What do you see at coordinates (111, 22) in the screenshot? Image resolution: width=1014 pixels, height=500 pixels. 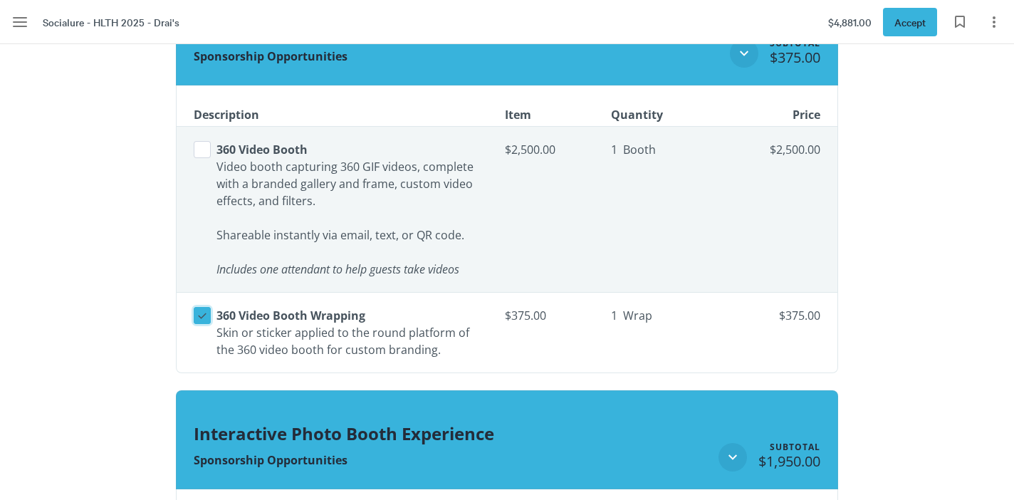 I see `span: Socialure - HLTH 2025 - Drai's` at bounding box center [111, 22].